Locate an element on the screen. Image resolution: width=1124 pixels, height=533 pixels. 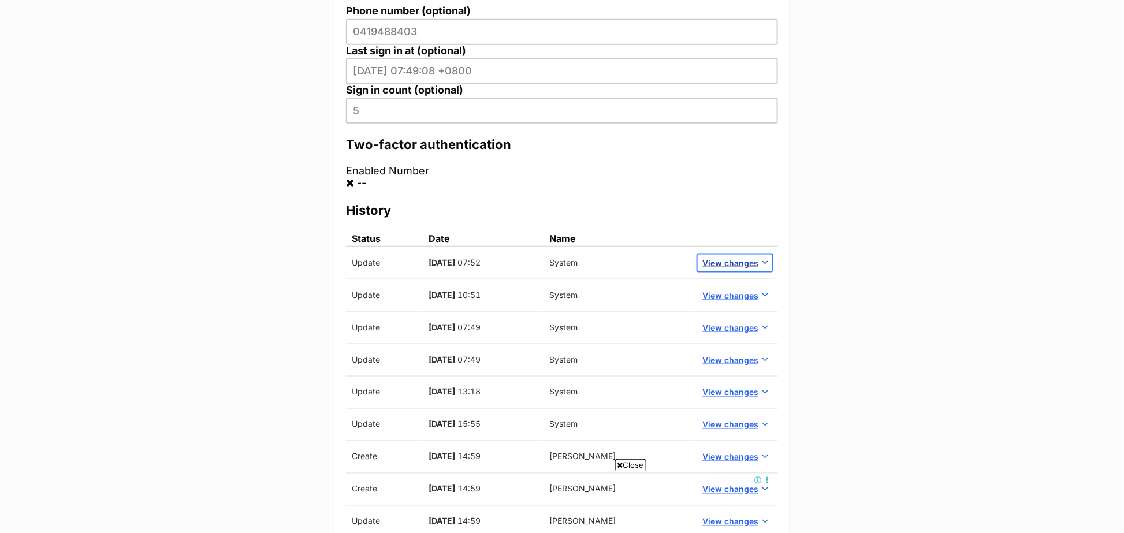
span: Close is located at coordinates (631, 465).